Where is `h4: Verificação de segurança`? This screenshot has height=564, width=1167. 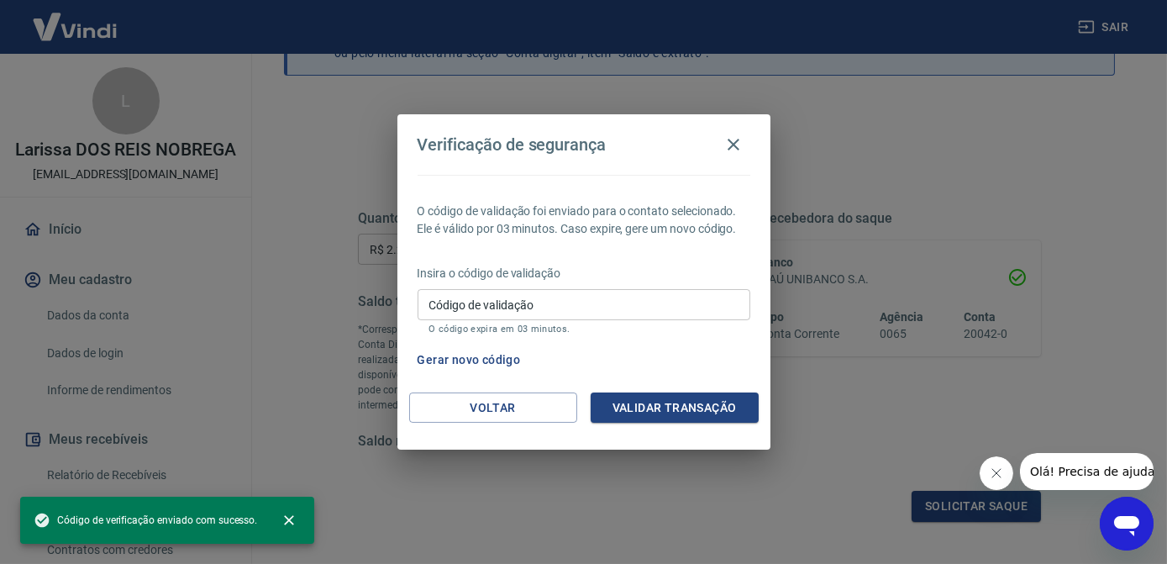
h4: Verificação de segurança is located at coordinates (512, 145).